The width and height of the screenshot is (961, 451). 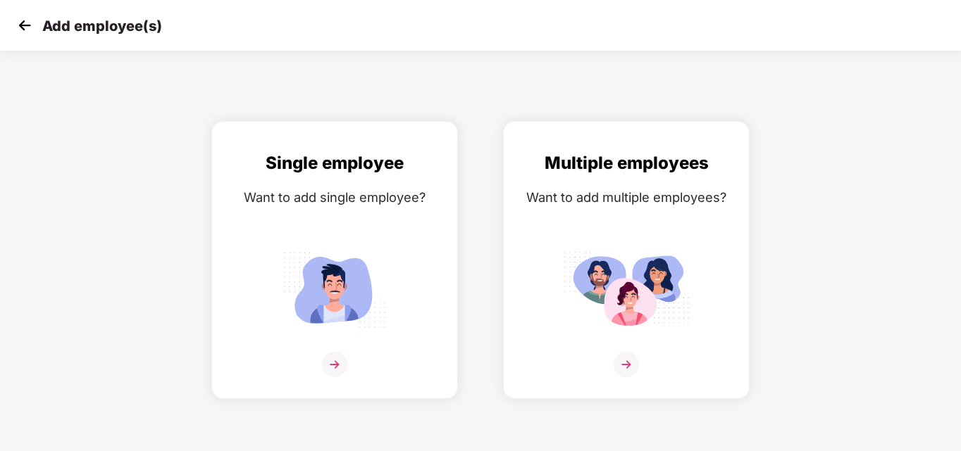 What do you see at coordinates (626, 163) in the screenshot?
I see `div: Multiple employees` at bounding box center [626, 163].